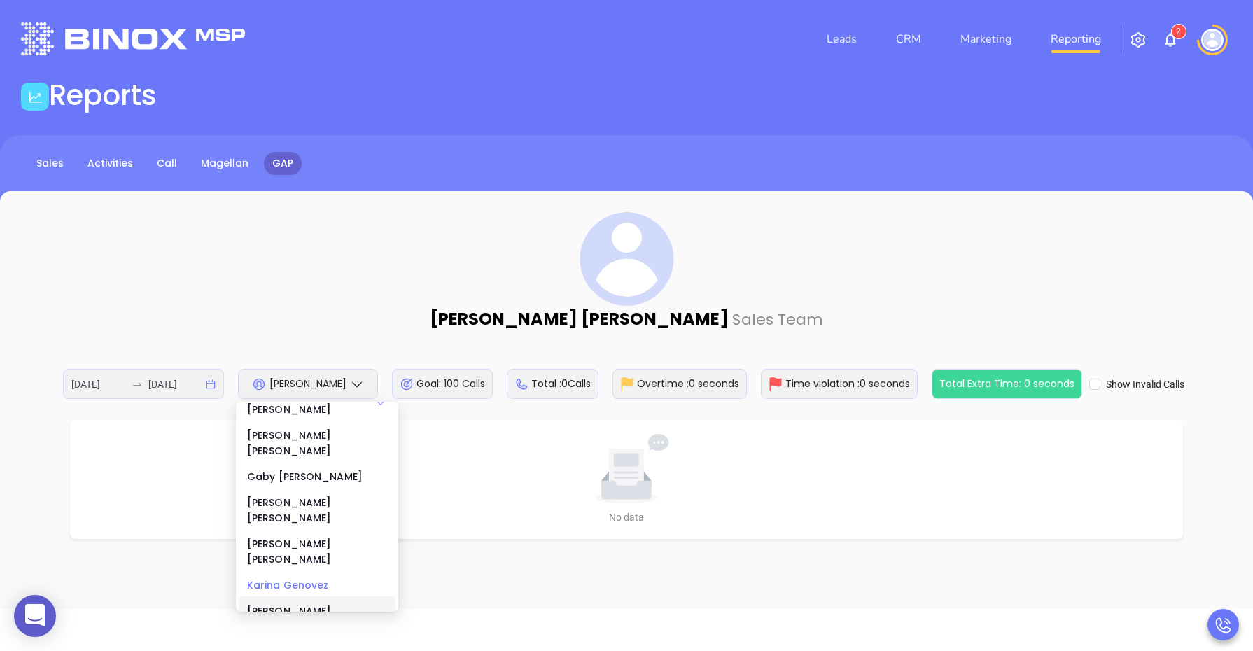 The image size is (1253, 651). Describe the element at coordinates (133, 39) in the screenshot. I see `img: logo` at that location.